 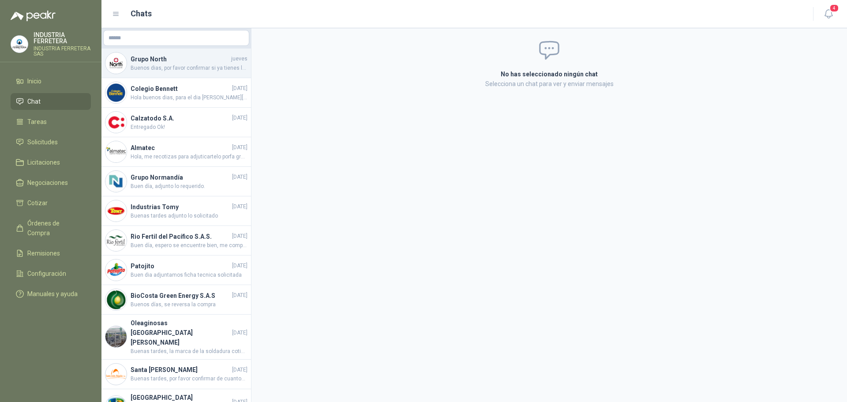 What do you see at coordinates (189, 304) in the screenshot?
I see `span: Buenos días, se reversa la compra` at bounding box center [189, 304].